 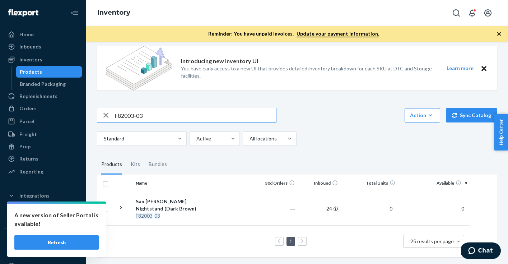 I want to click on a: Prep, so click(x=43, y=147).